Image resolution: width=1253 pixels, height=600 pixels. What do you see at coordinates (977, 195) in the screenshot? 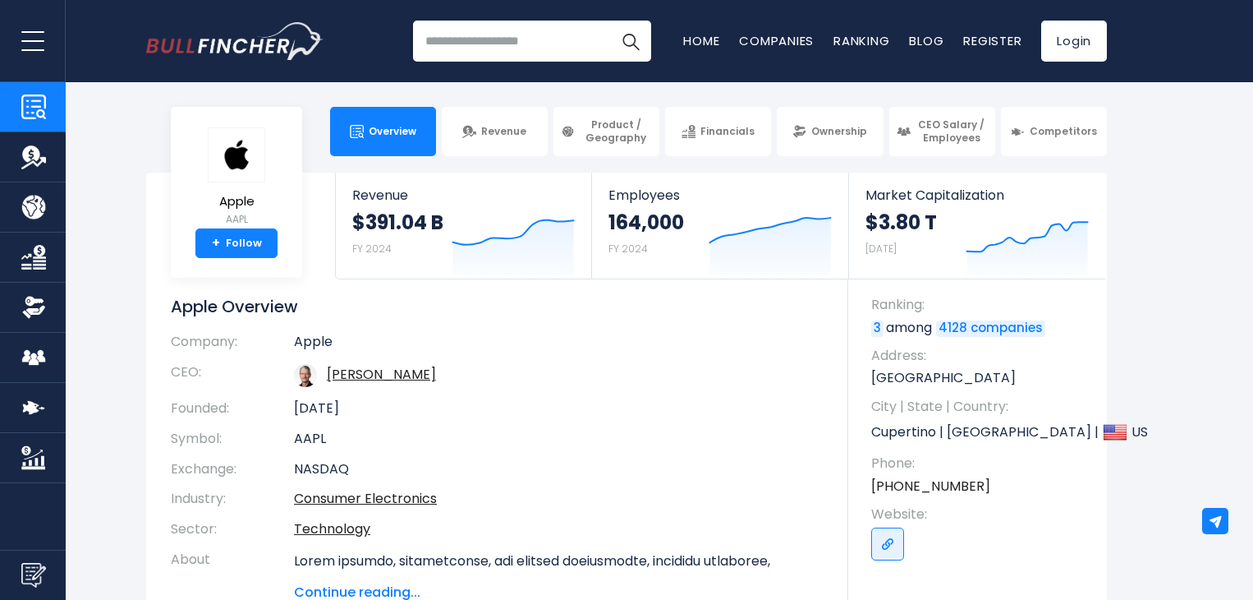
I see `span: Market Capitalization` at bounding box center [977, 195].